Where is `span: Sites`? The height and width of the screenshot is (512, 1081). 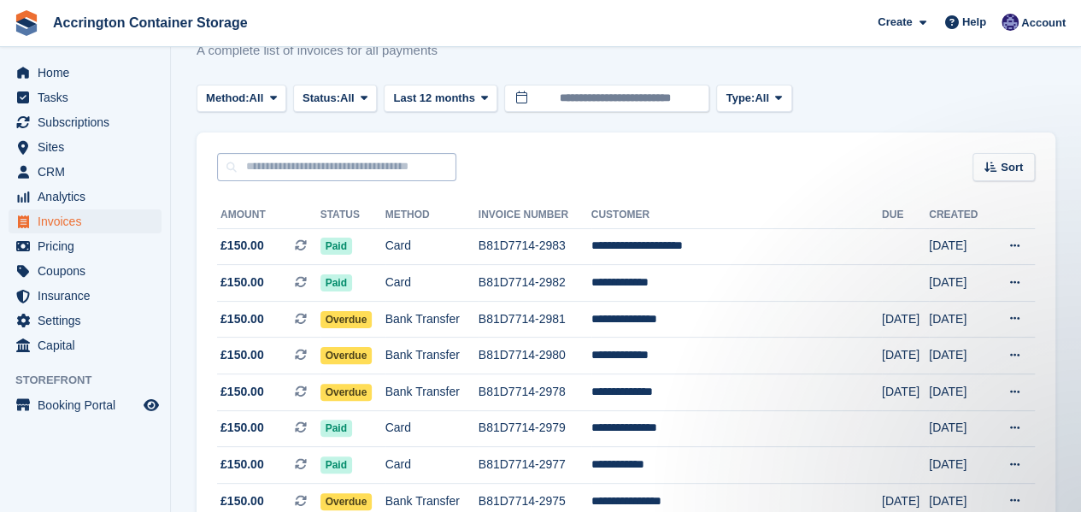
span: Sites is located at coordinates (89, 147).